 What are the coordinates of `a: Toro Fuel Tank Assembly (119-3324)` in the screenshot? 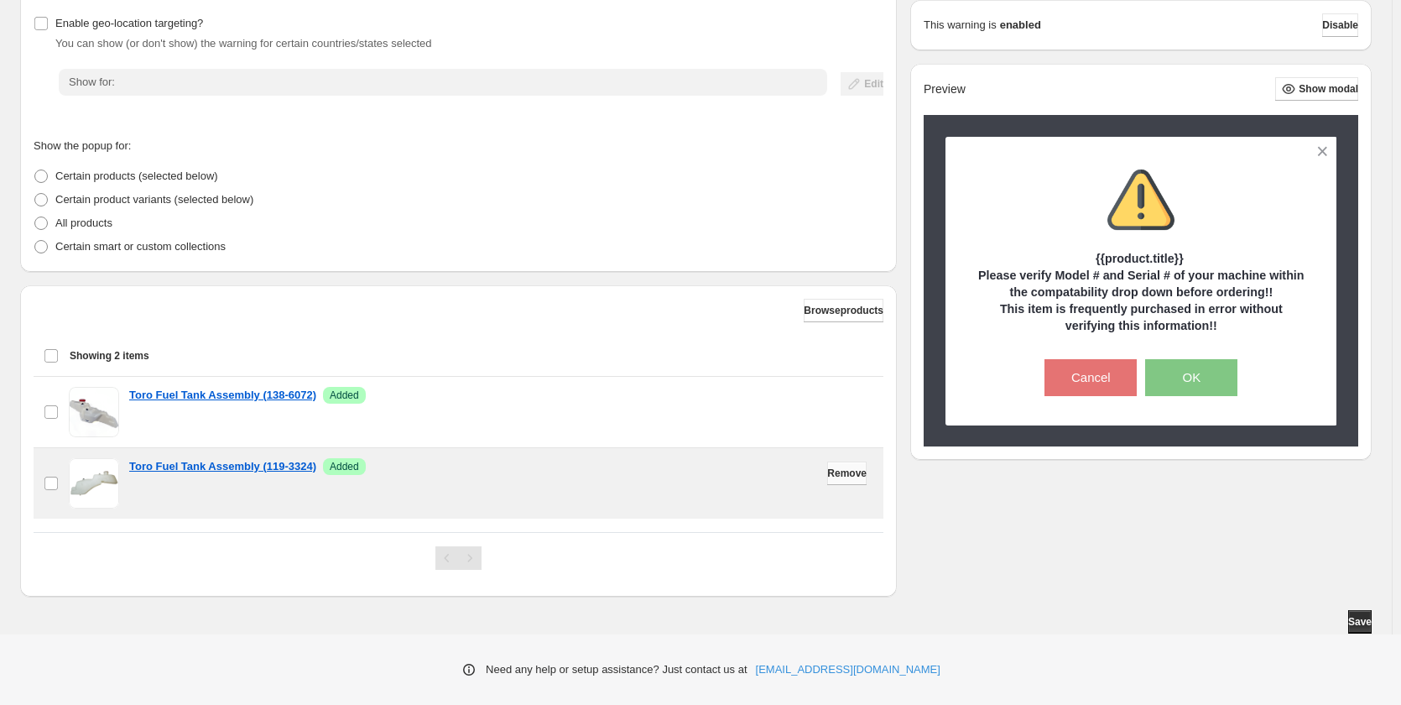 It's located at (222, 467).